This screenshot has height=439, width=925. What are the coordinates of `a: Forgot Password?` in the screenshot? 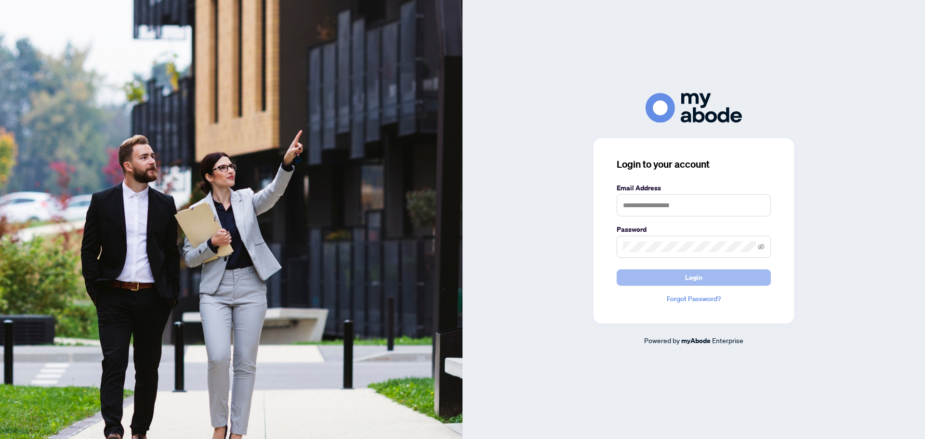 It's located at (694, 299).